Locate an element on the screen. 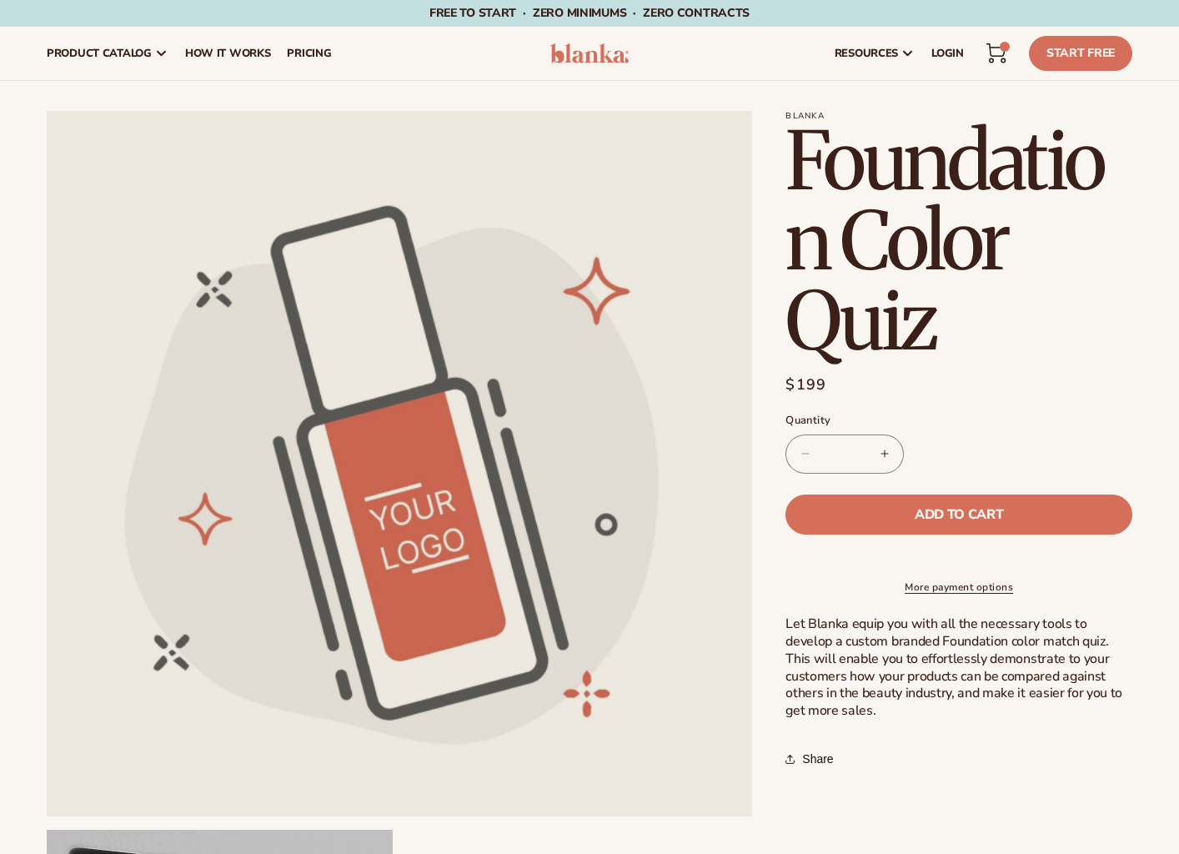  a: resources is located at coordinates (875, 53).